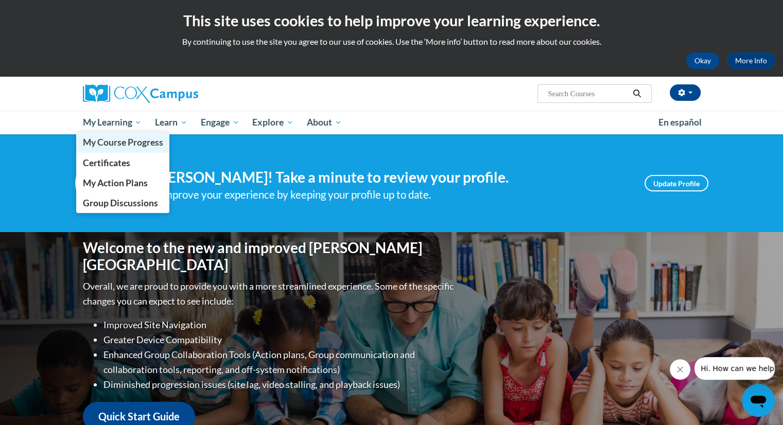 The width and height of the screenshot is (783, 425). What do you see at coordinates (123, 183) in the screenshot?
I see `a: My Action Plans` at bounding box center [123, 183].